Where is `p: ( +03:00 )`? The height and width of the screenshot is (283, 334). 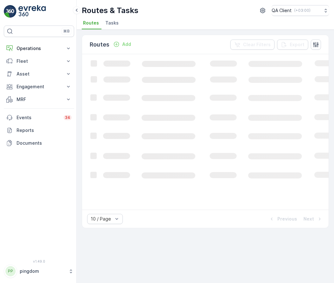 p: ( +03:00 ) is located at coordinates (302, 11).